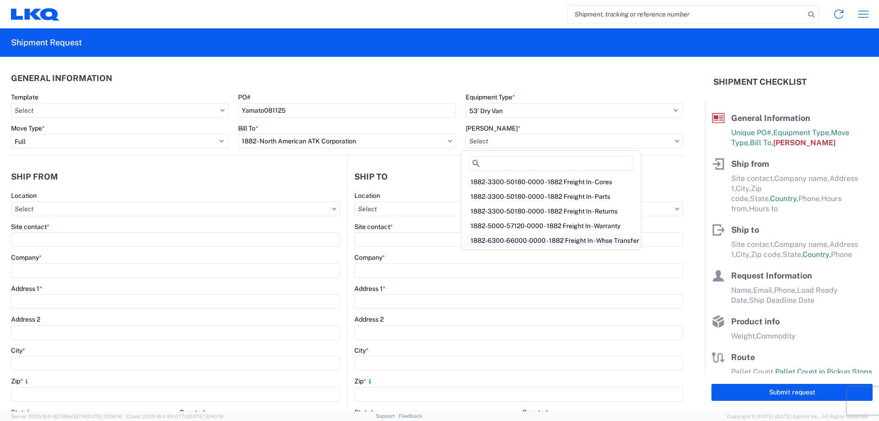 Image resolution: width=879 pixels, height=421 pixels. I want to click on span: Unique PO#,, so click(753, 132).